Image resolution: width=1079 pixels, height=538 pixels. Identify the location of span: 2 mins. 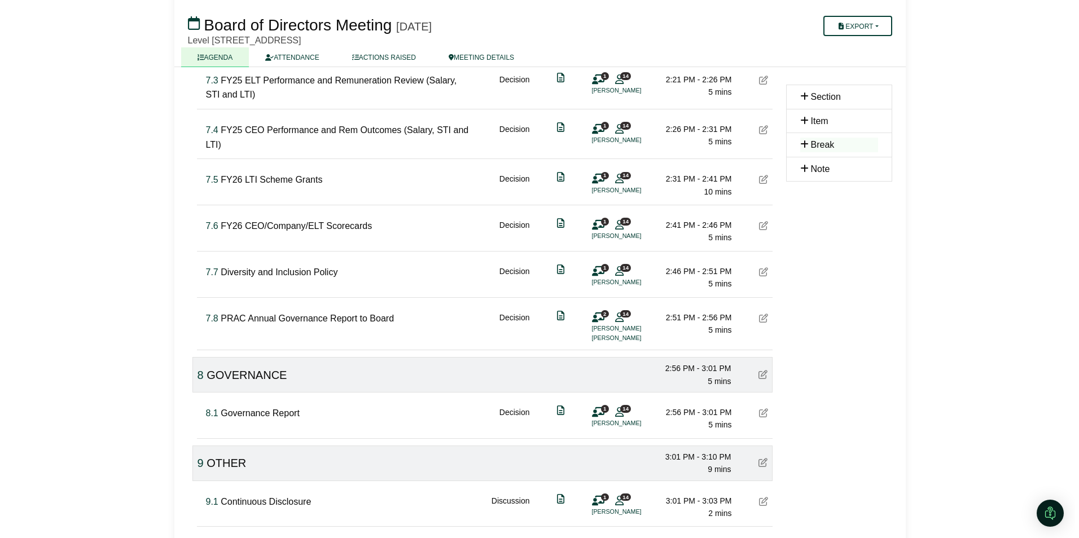
(715, 514).